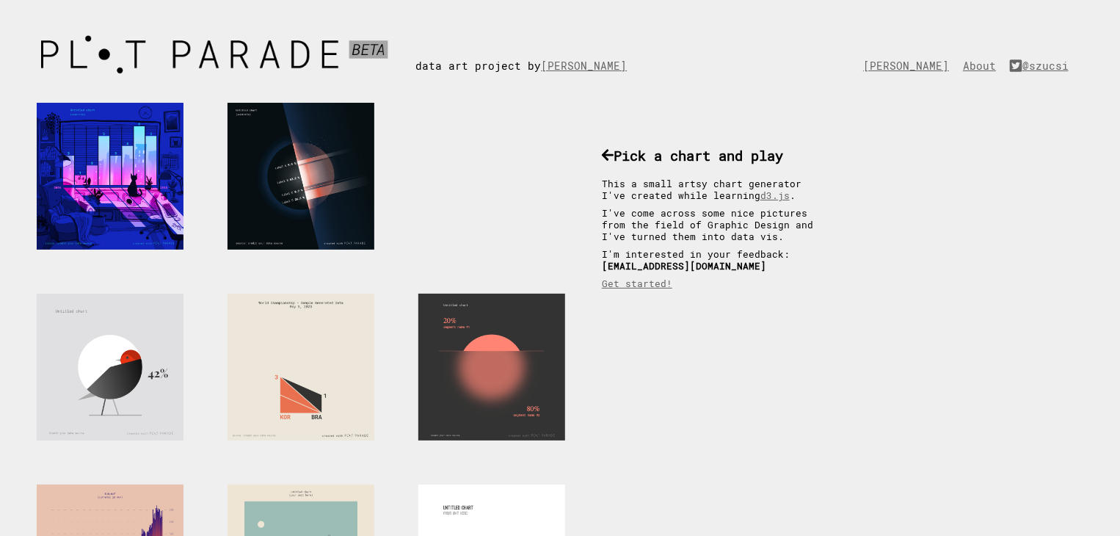 Image resolution: width=1120 pixels, height=536 pixels. I want to click on h3: Pick a chart and play, so click(716, 155).